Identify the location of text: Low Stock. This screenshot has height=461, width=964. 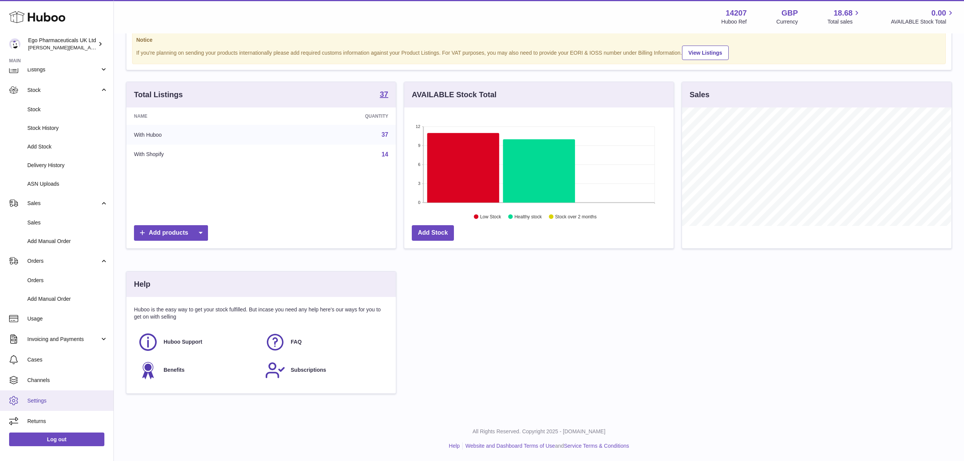
(491, 217).